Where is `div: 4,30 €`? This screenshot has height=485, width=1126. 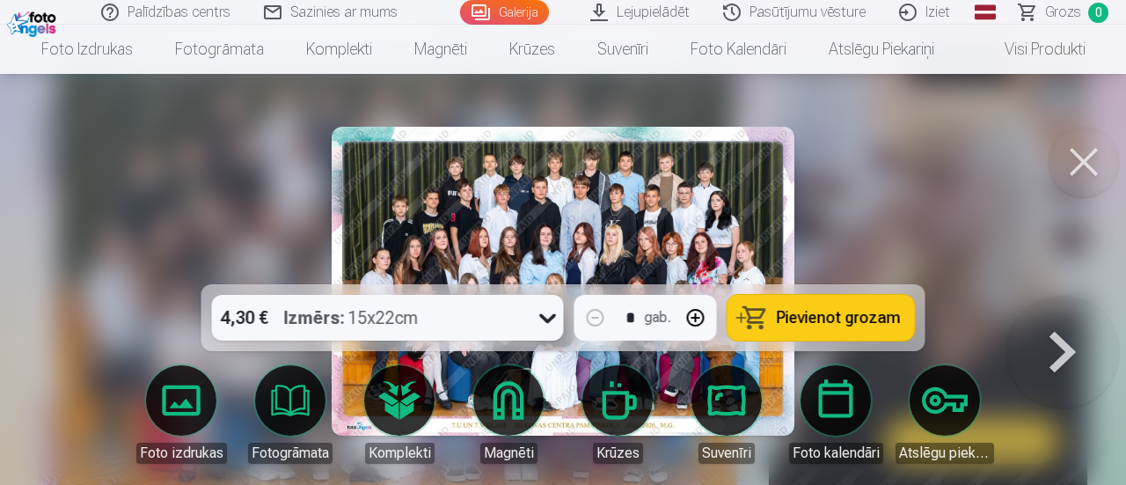 div: 4,30 € is located at coordinates (245, 318).